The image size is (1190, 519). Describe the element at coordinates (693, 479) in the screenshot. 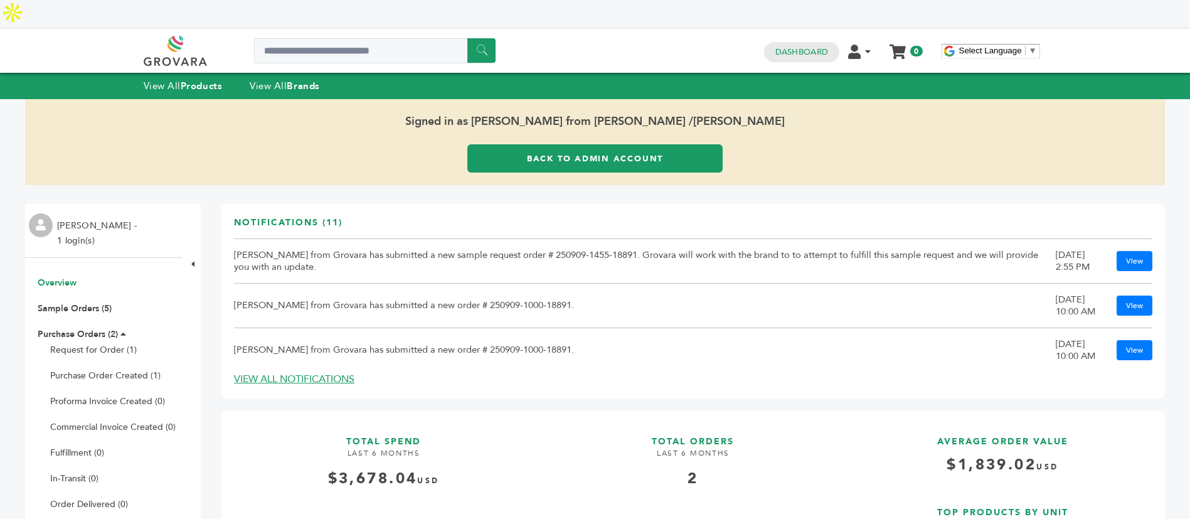

I see `div: 2` at that location.